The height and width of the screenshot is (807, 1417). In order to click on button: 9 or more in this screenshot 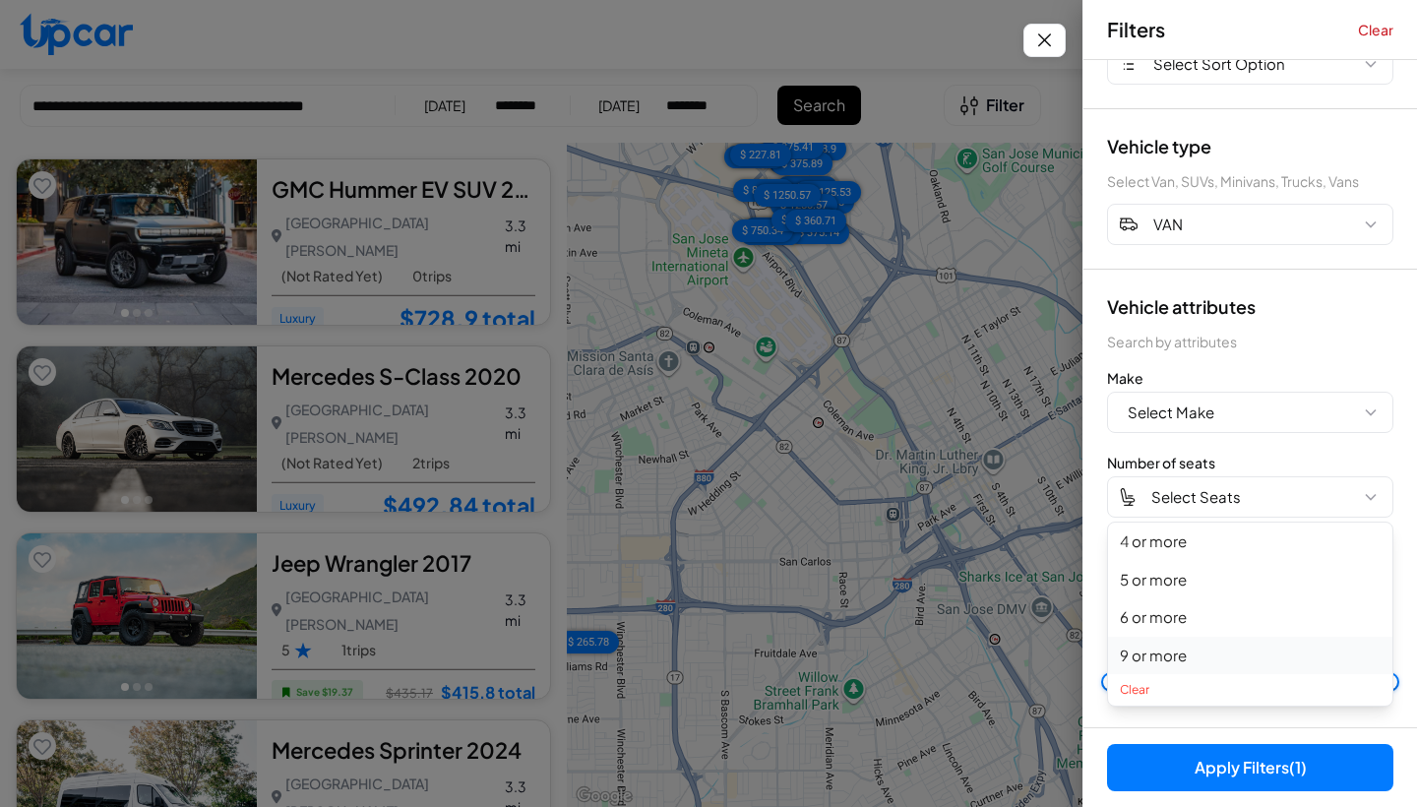, I will do `click(1249, 655)`.